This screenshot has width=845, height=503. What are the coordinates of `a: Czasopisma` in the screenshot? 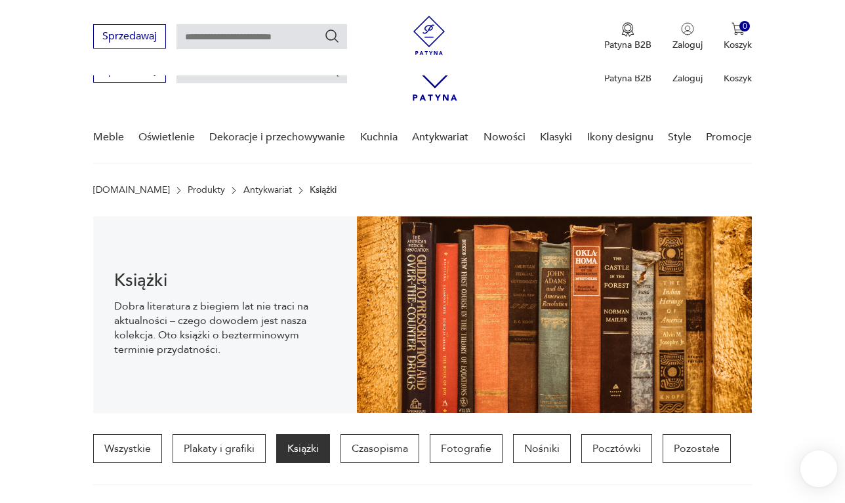 It's located at (380, 449).